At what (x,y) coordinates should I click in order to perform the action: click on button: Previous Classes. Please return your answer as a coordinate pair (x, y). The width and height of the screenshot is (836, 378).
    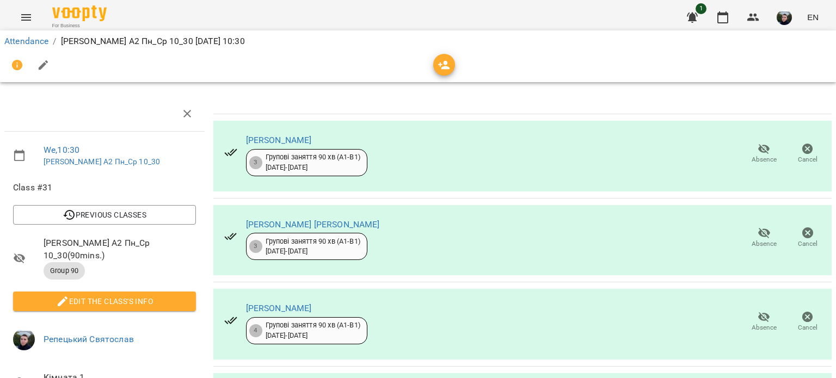
    Looking at the image, I should click on (105, 215).